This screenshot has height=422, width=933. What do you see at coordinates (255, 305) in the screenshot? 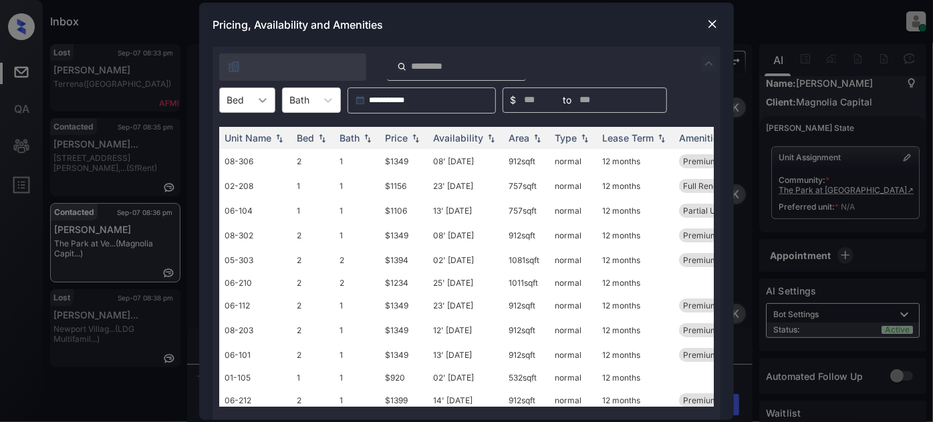
I see `td: 06-112` at bounding box center [255, 305].